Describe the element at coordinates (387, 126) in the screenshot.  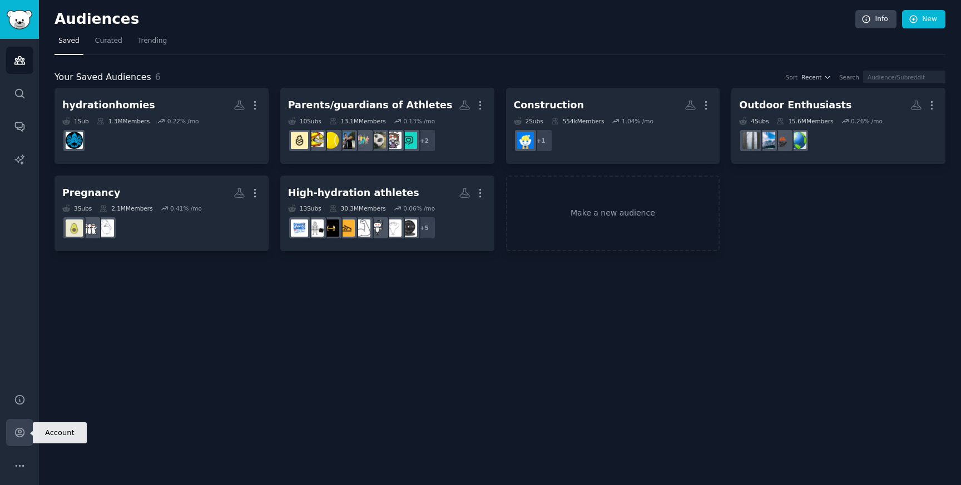
I see `a: Parents/guardians of Athletes10Subs13.1MMembers0.13% /mo+2MommitworkingmomsbootroomCoachingYouthS...` at that location.